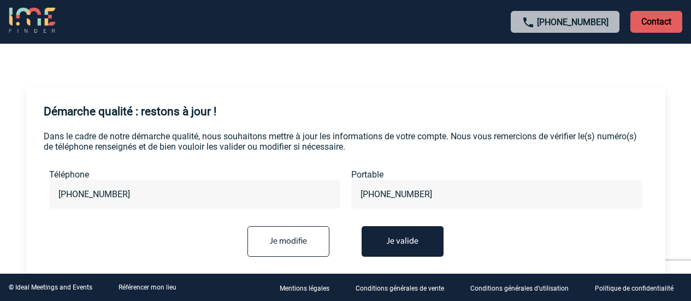  What do you see at coordinates (639, 287) in the screenshot?
I see `a: Politique de confidentialité` at bounding box center [639, 287].